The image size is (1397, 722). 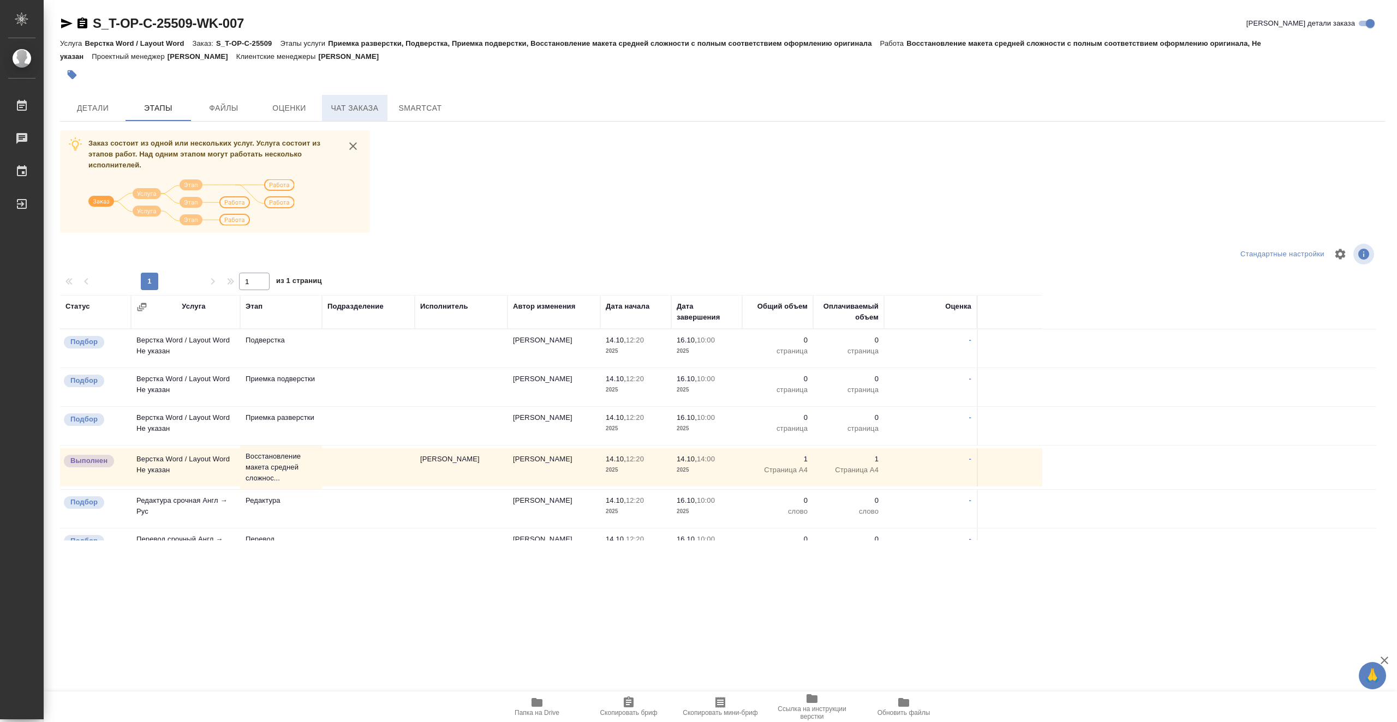 I want to click on p: Работа, so click(x=893, y=43).